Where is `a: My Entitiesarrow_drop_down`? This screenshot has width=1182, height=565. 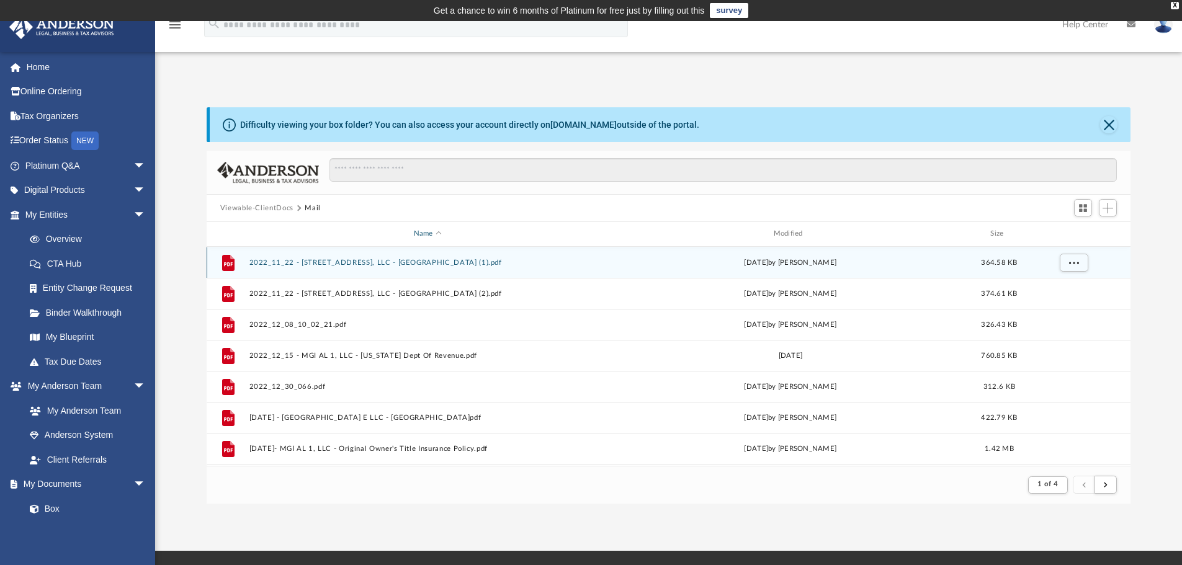
a: My Entitiesarrow_drop_down is located at coordinates (86, 215).